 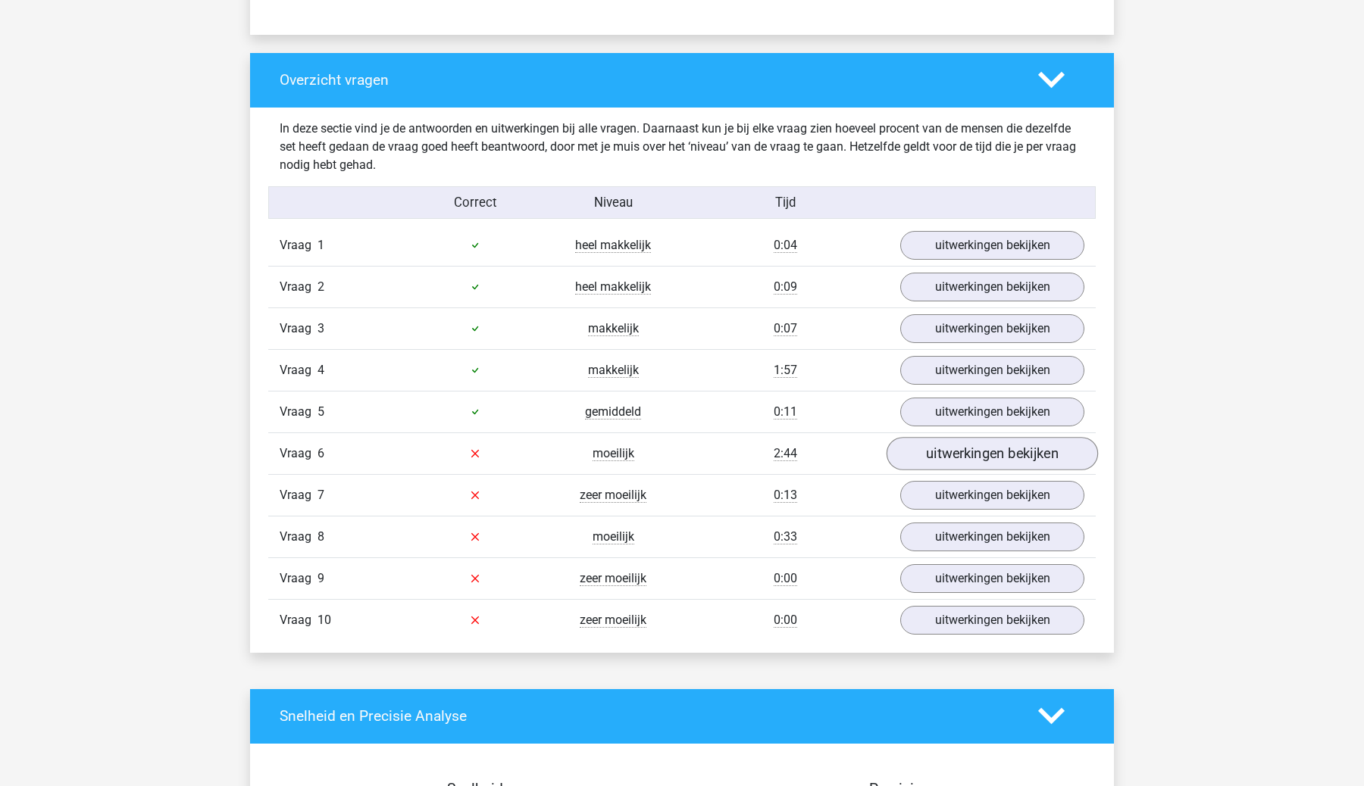 What do you see at coordinates (476, 202) in the screenshot?
I see `div: Correct` at bounding box center [476, 202].